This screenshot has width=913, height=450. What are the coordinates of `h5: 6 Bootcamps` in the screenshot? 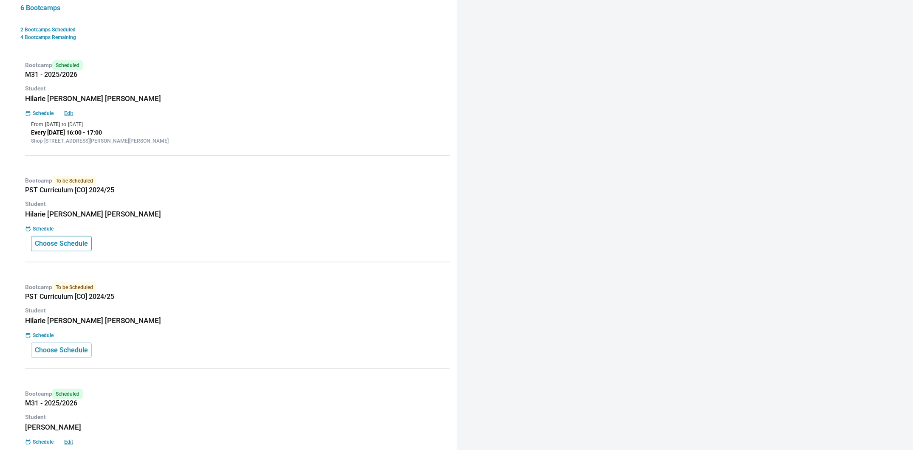 It's located at (235, 8).